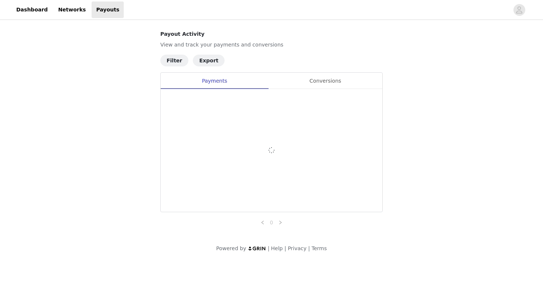 The height and width of the screenshot is (307, 543). I want to click on li: 0, so click(272, 223).